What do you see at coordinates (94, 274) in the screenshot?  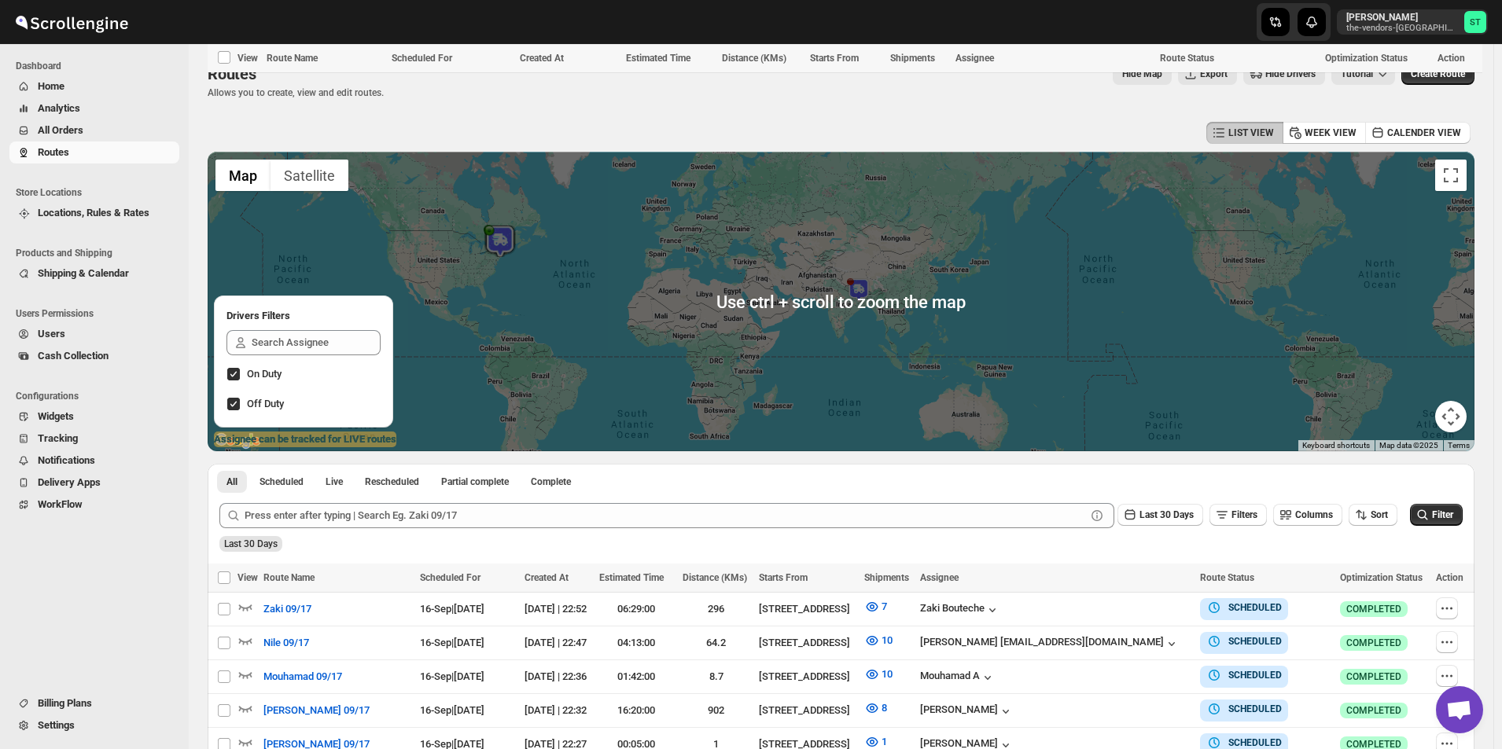 I see `button: Shipping & Calendar` at bounding box center [94, 274].